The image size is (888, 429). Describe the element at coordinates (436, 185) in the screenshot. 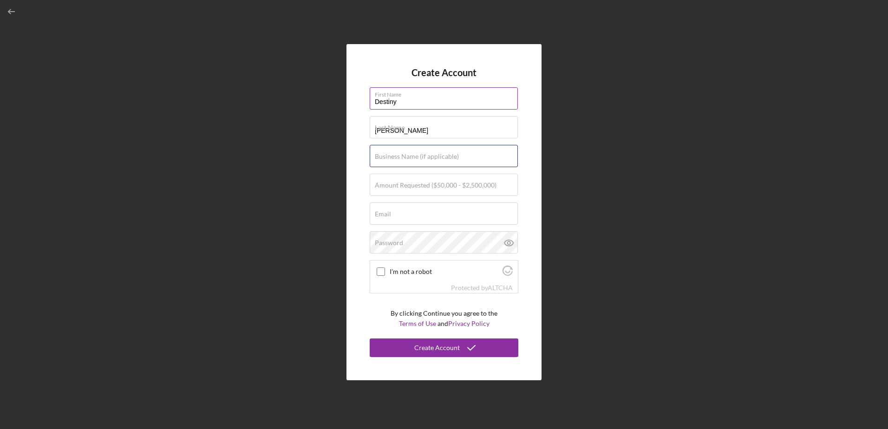

I see `label: Amount Requested ($50,000 - $2,500,000)` at that location.